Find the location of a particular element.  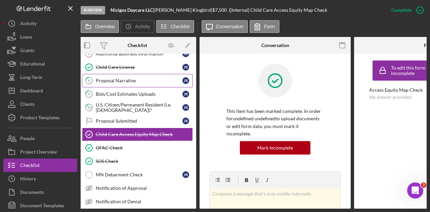

a: Activity is located at coordinates (40, 24).